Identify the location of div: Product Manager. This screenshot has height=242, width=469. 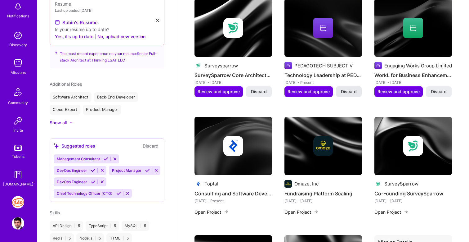
(102, 110).